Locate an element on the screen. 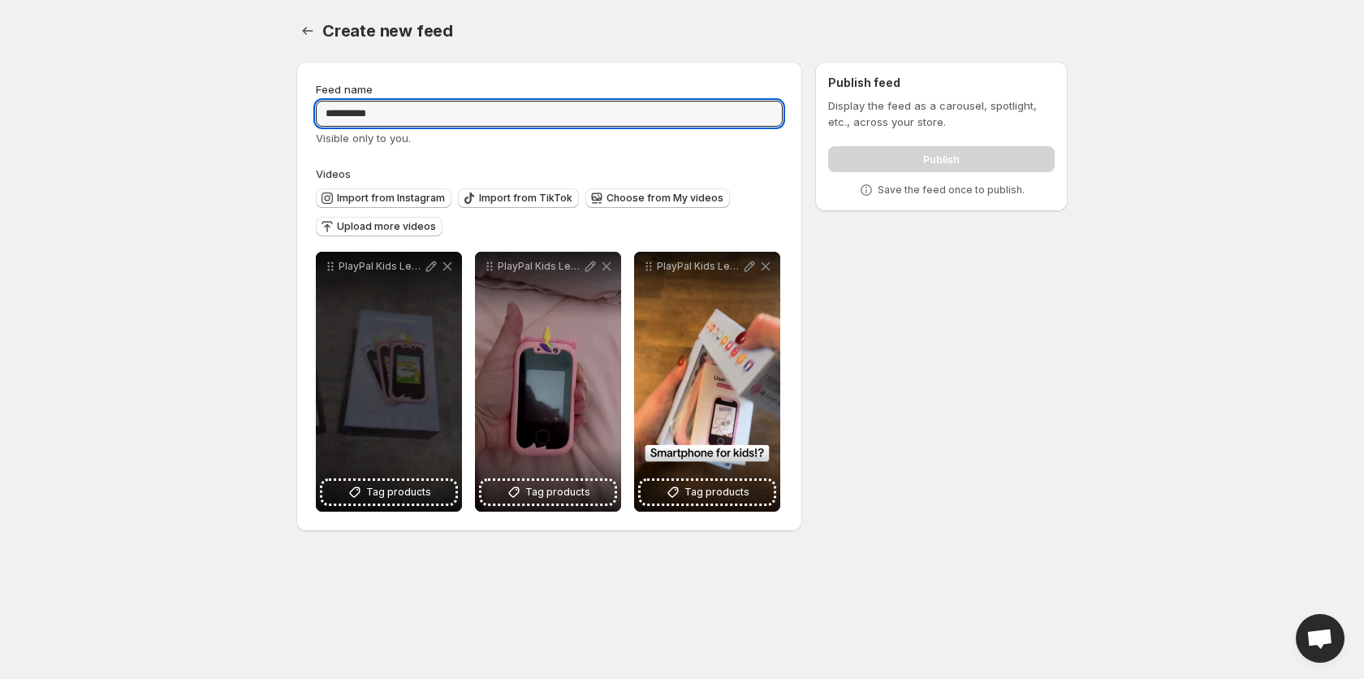  div: PlayPal Kids Learning Phone Blunko 1Tag products is located at coordinates (548, 382).